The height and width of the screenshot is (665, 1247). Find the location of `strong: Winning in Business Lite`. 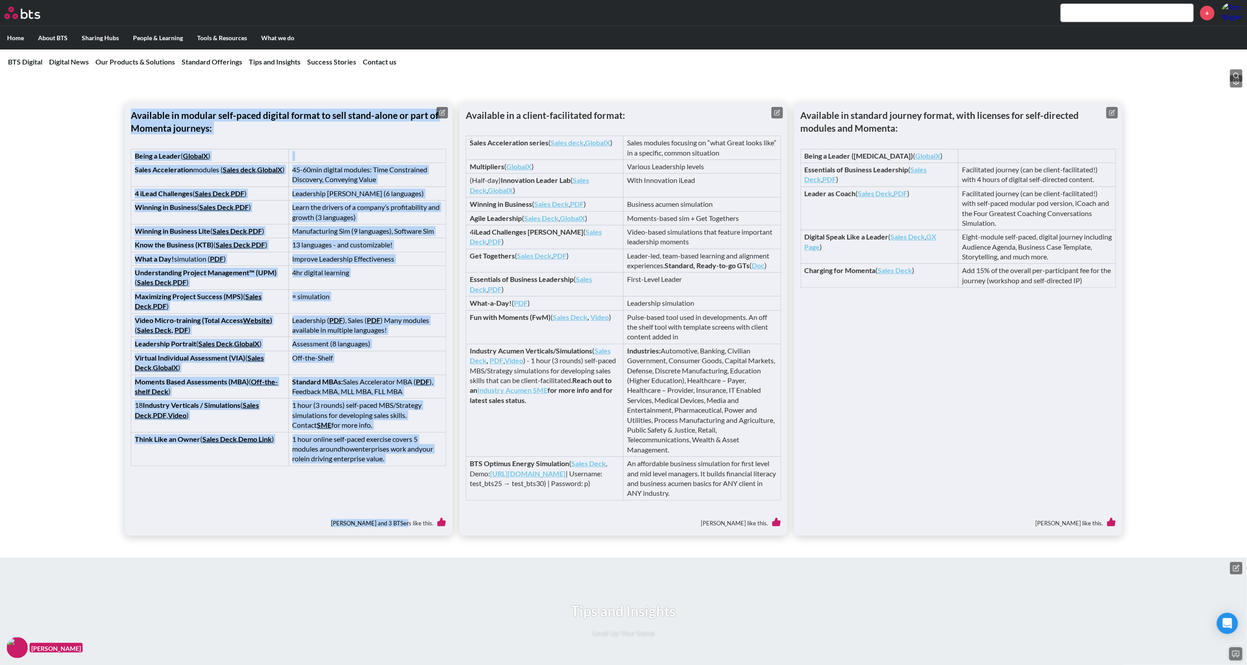

strong: Winning in Business Lite is located at coordinates (172, 231).